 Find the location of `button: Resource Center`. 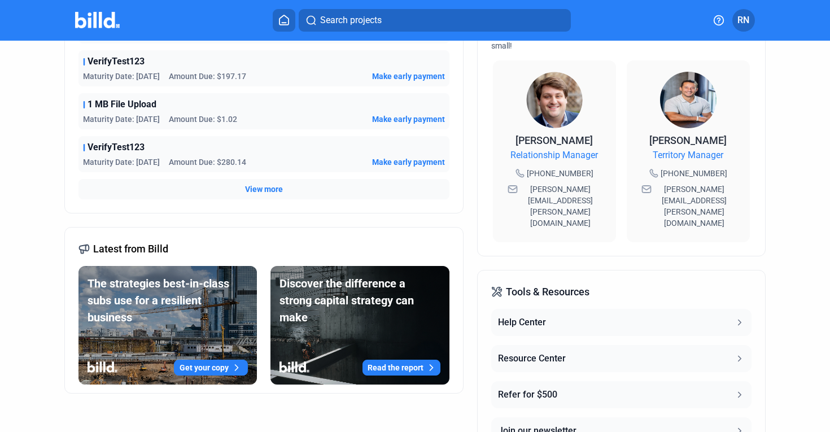

button: Resource Center is located at coordinates (621, 358).